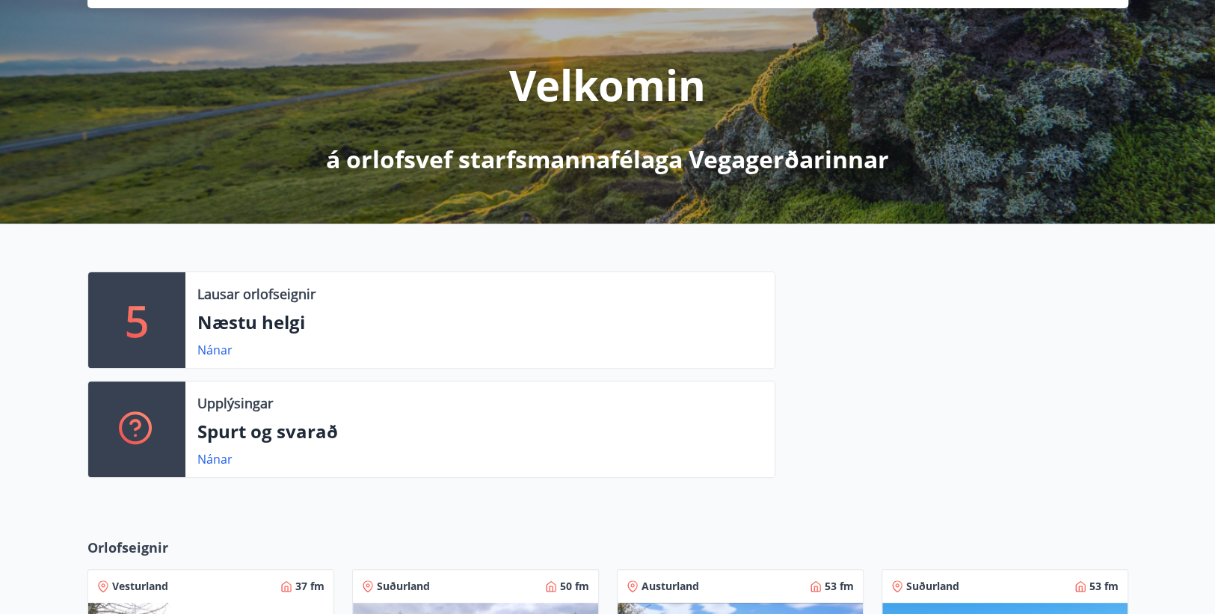  Describe the element at coordinates (480, 431) in the screenshot. I see `p: Spurt og svarað` at that location.